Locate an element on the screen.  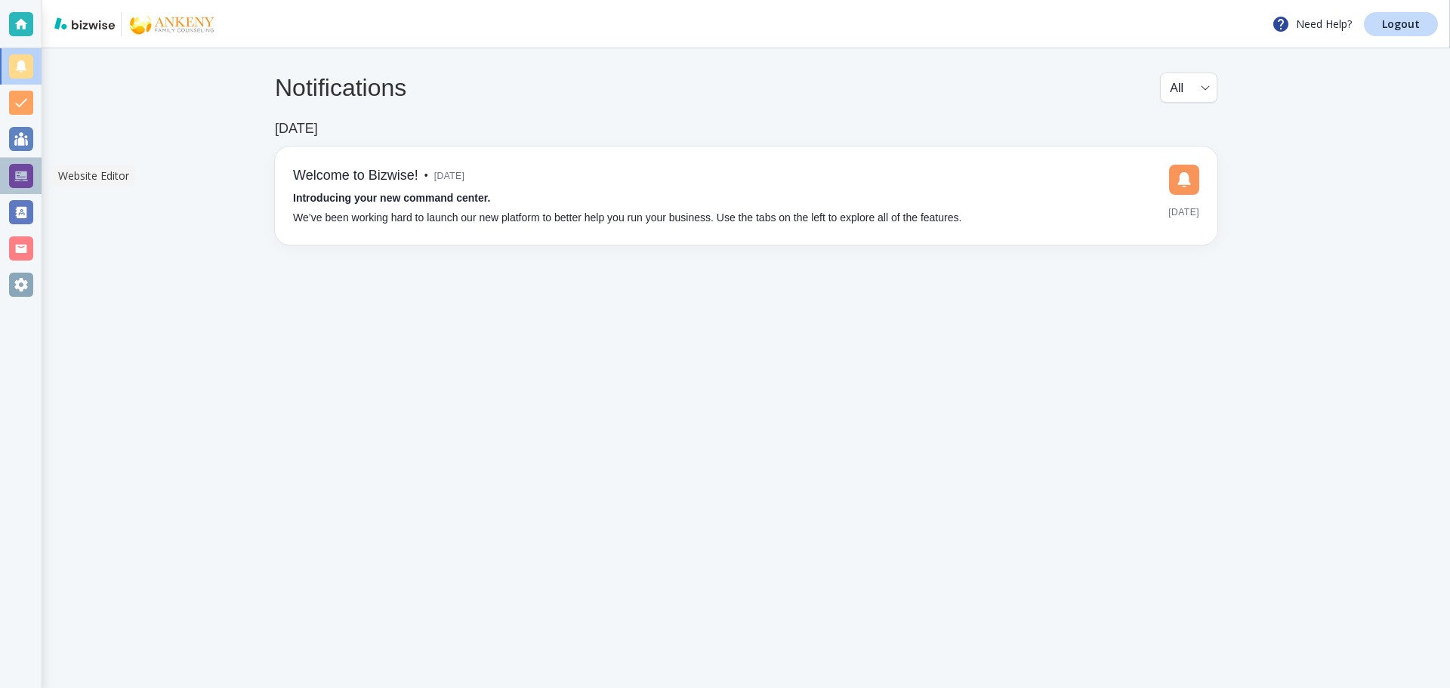
strong: Introducing your new command center. is located at coordinates (391, 198).